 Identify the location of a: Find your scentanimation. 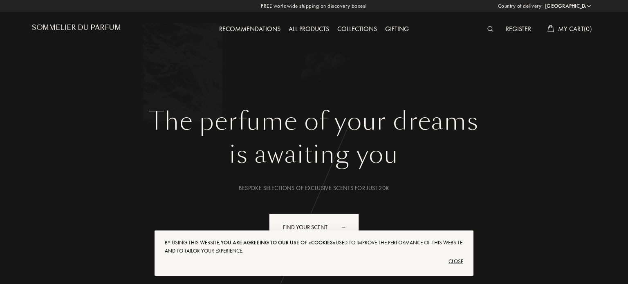
(314, 227).